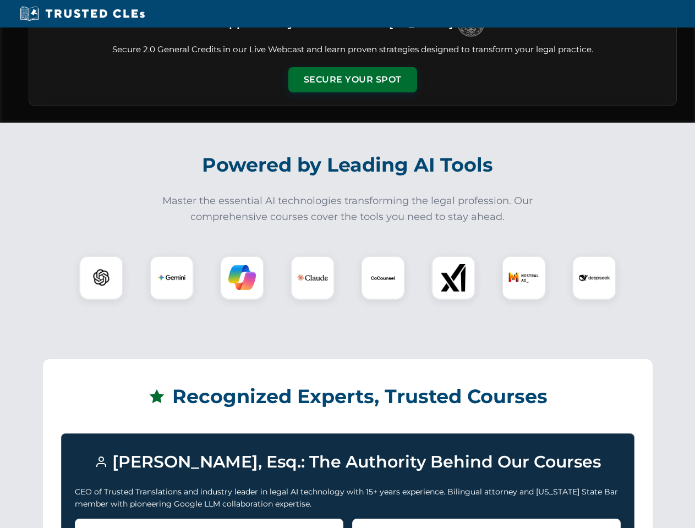 Image resolution: width=695 pixels, height=528 pixels. Describe the element at coordinates (383, 278) in the screenshot. I see `img: CoCounsel Logo` at that location.